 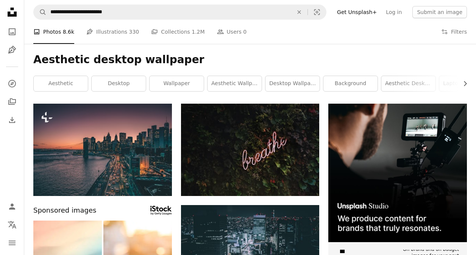 I want to click on button: scroll list to the right, so click(x=462, y=84).